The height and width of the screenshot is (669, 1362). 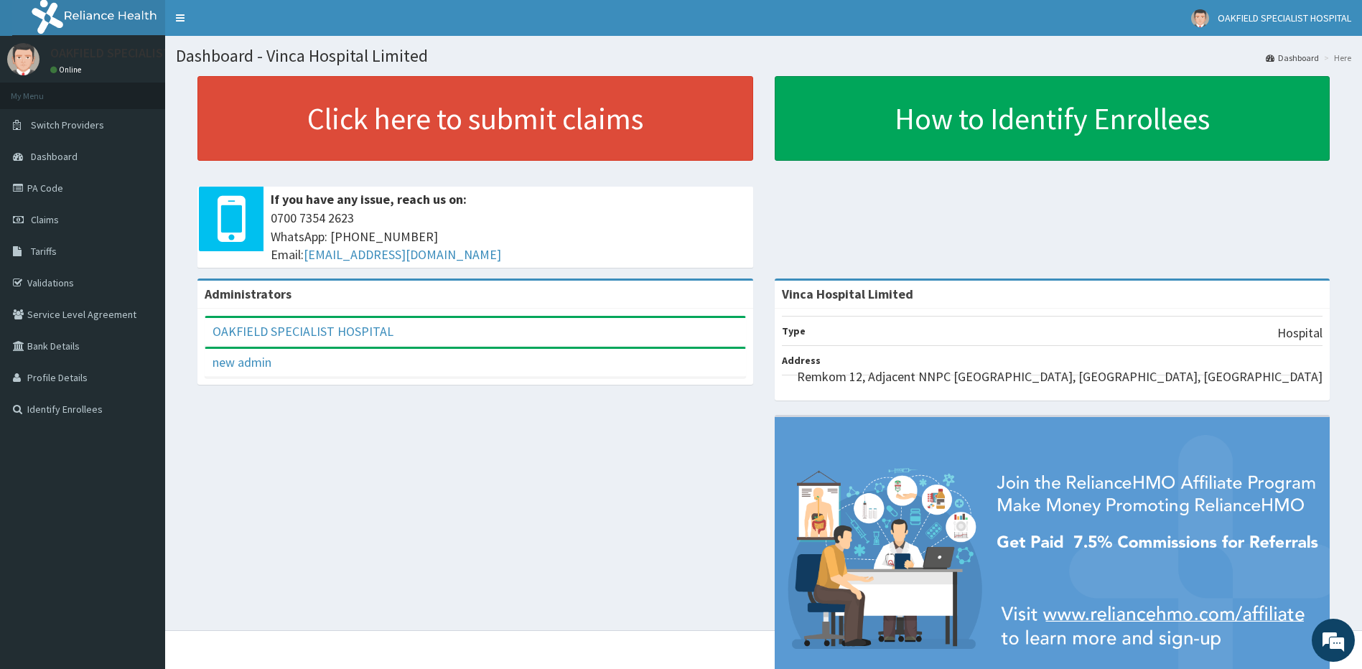 I want to click on span: Claims, so click(x=45, y=220).